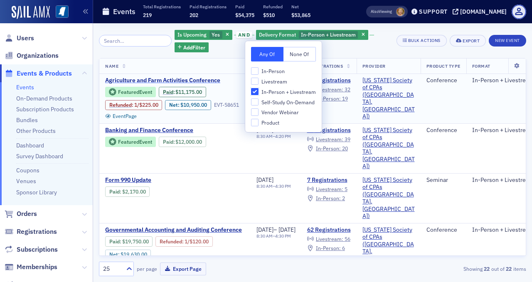  I want to click on a: Registrations, so click(31, 232).